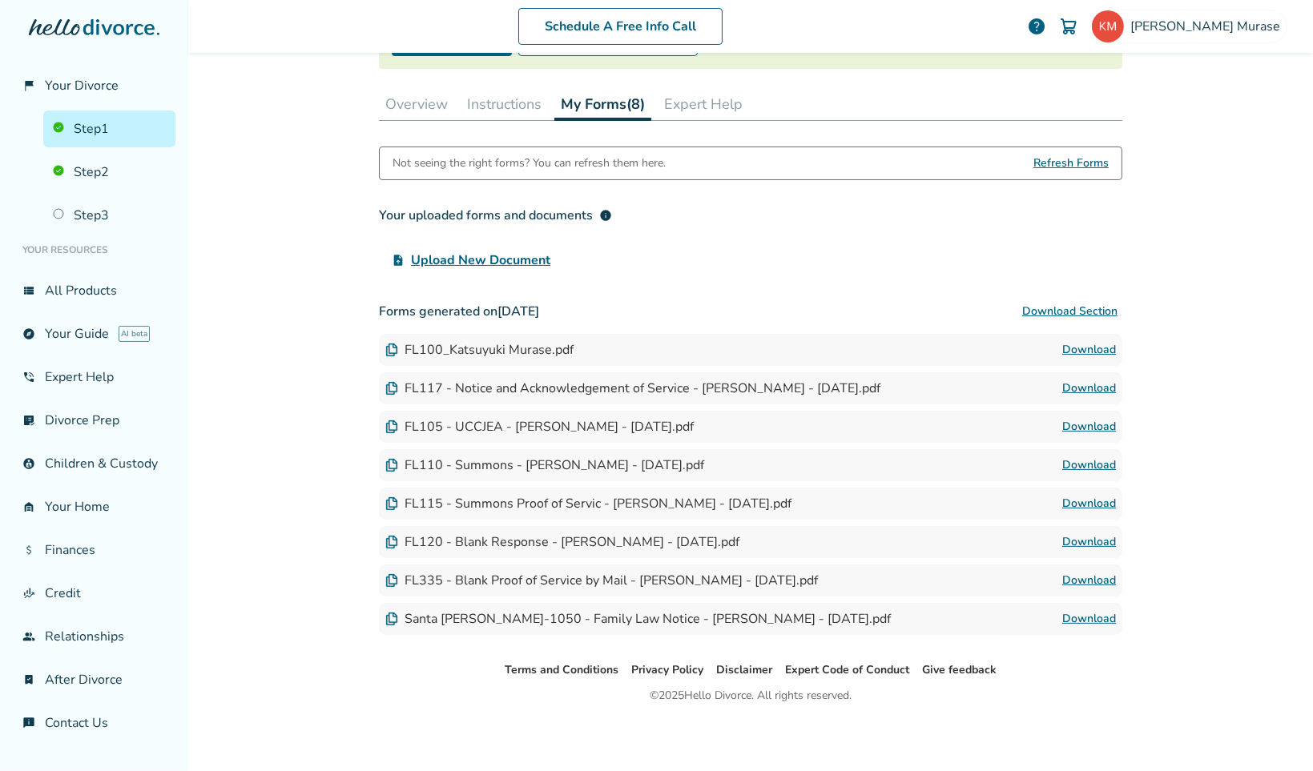  I want to click on button: Download Section, so click(1069, 312).